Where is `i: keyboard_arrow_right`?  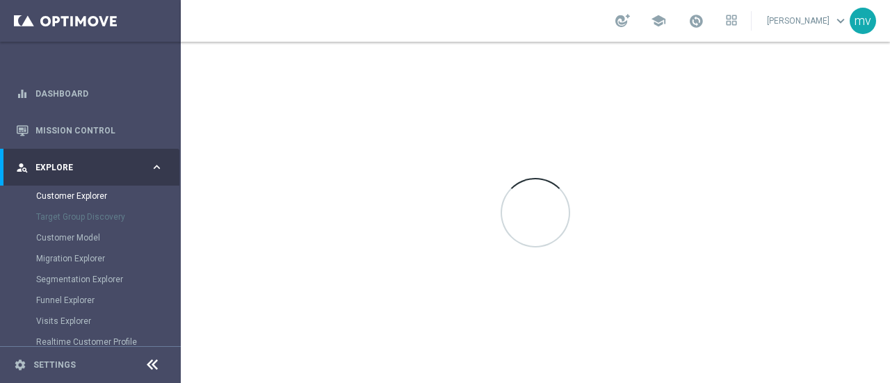 i: keyboard_arrow_right is located at coordinates (156, 167).